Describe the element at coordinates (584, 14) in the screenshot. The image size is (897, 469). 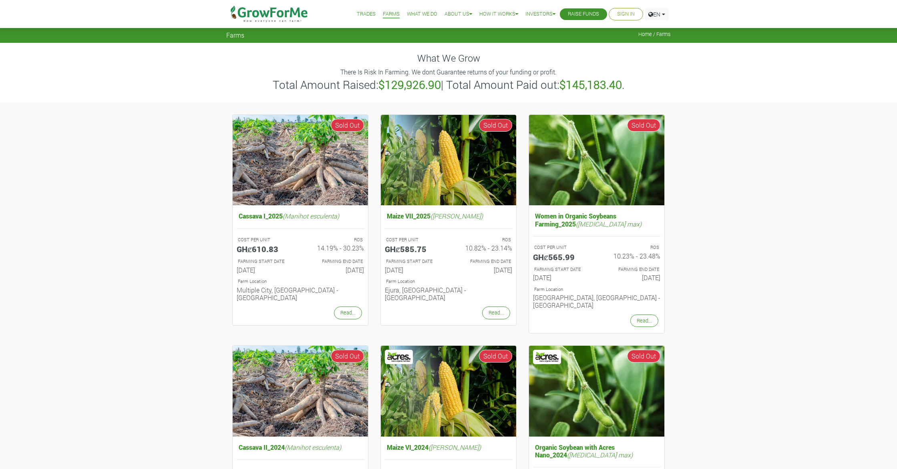
I see `a: Raise Funds` at that location.